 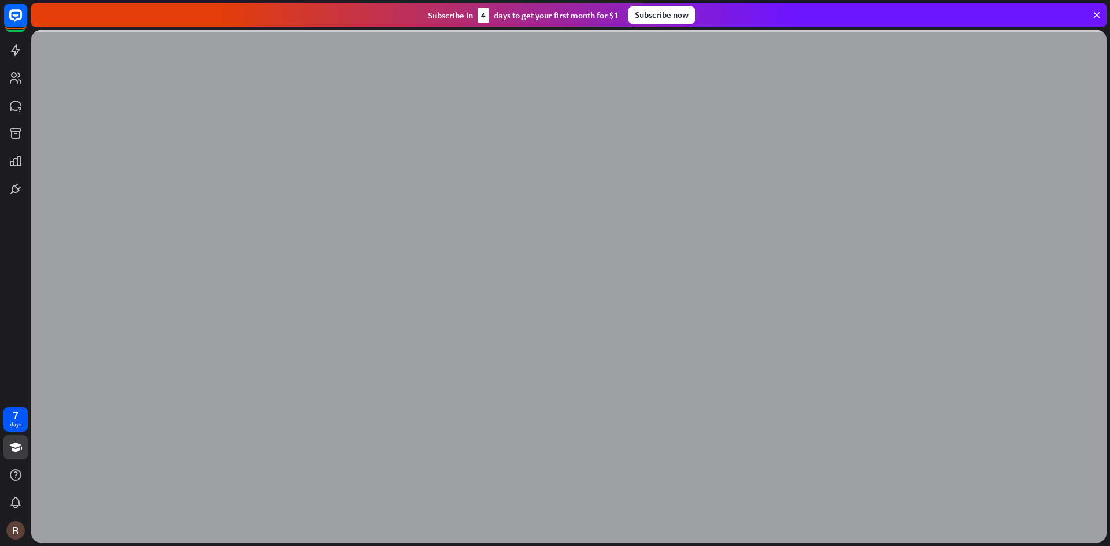 What do you see at coordinates (523, 15) in the screenshot?
I see `div: Subscribe in days to get your first month for $1` at bounding box center [523, 15].